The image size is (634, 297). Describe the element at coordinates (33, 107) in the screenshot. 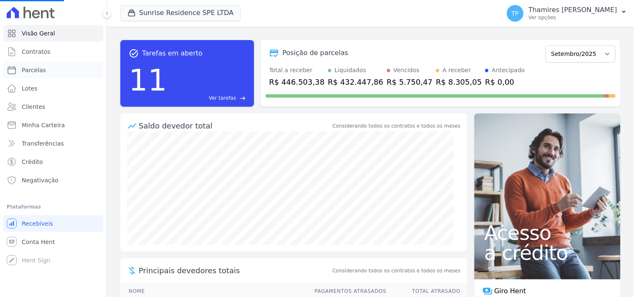

I see `span: Clientes` at that location.